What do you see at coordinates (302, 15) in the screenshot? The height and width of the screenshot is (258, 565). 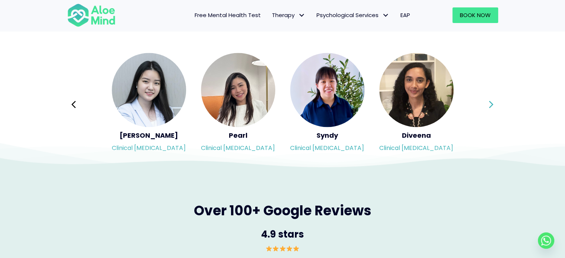 I see `span: Therapy: submenu` at bounding box center [302, 15].